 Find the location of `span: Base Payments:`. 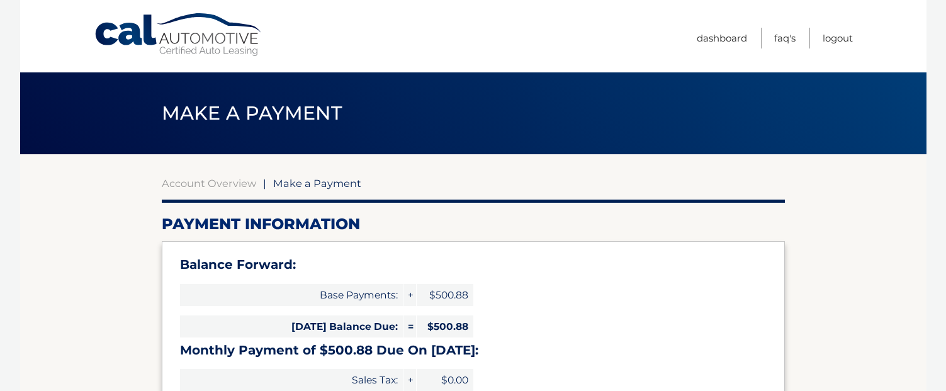

span: Base Payments: is located at coordinates (291, 294).